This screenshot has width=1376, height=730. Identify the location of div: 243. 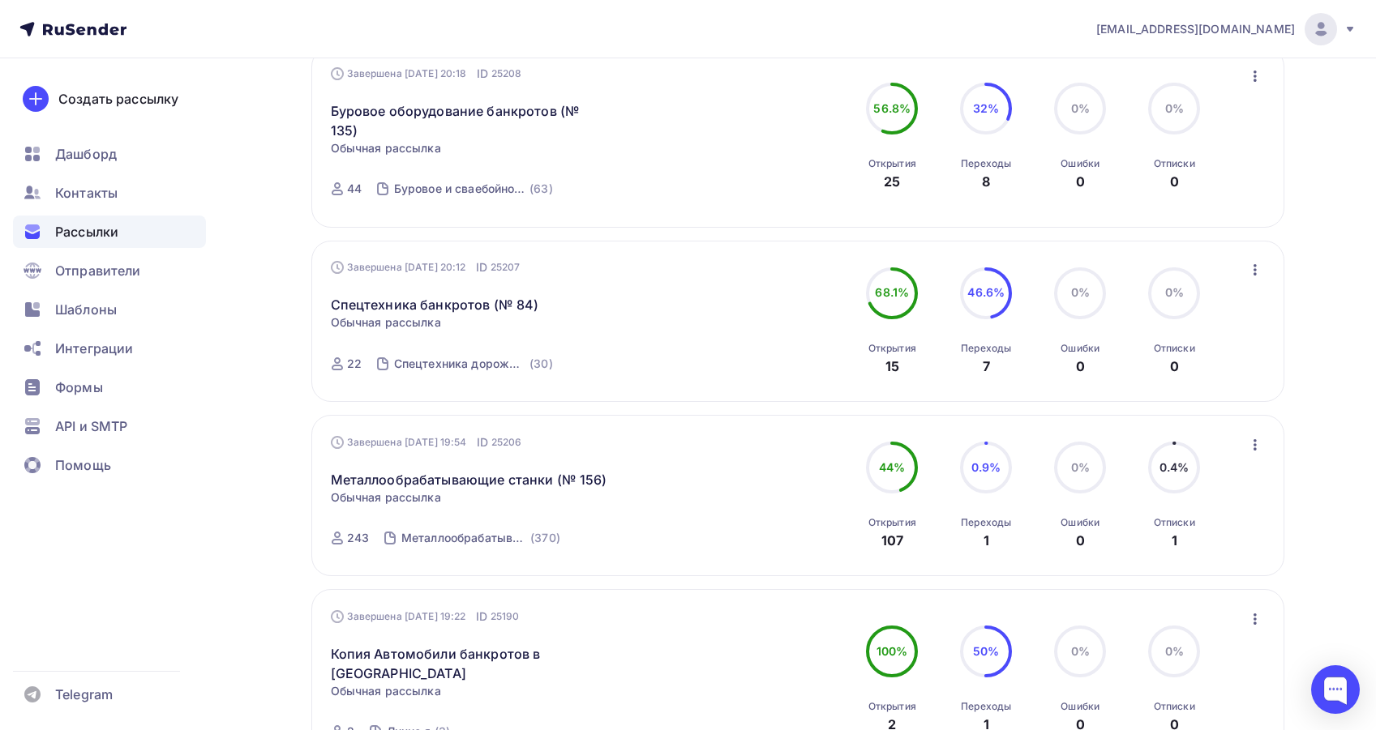
(357, 538).